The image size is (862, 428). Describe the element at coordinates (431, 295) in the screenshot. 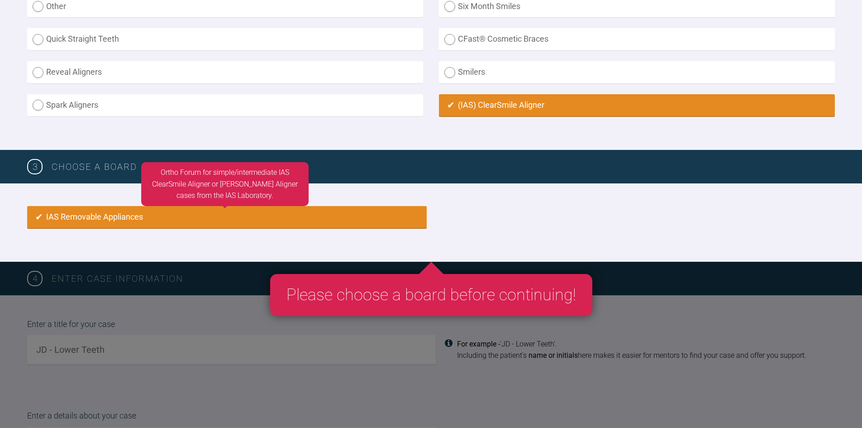

I see `div: Please choose a board before continuing!` at that location.